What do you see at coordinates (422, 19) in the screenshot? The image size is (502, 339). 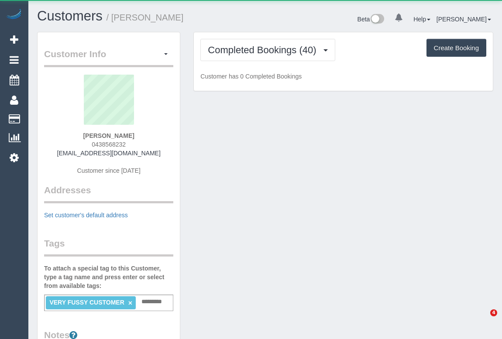 I see `a: Help` at bounding box center [422, 19].